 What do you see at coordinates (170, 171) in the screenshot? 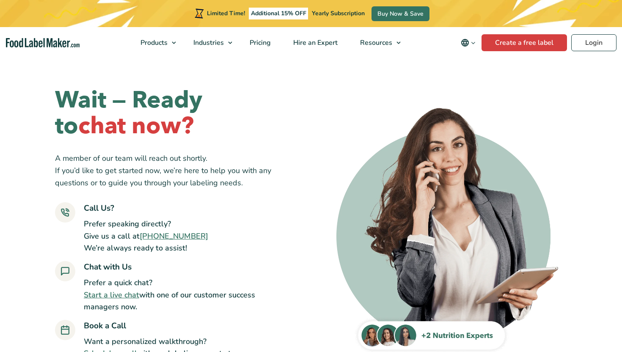
I see `p: A member of our team will reach out shortly. If you’d like to get started now, we’re here to help...` at bounding box center [170, 171].